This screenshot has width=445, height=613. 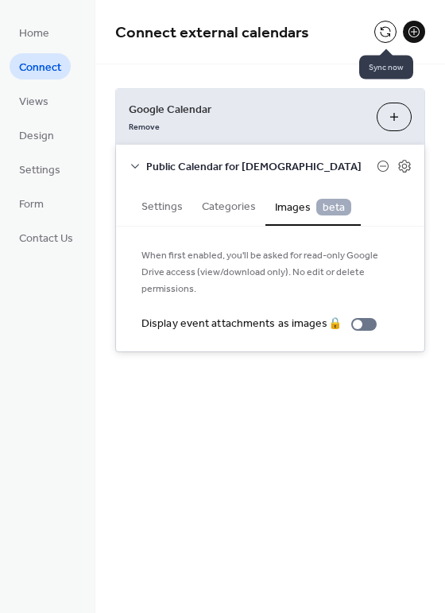 What do you see at coordinates (34, 33) in the screenshot?
I see `span: Home` at bounding box center [34, 33].